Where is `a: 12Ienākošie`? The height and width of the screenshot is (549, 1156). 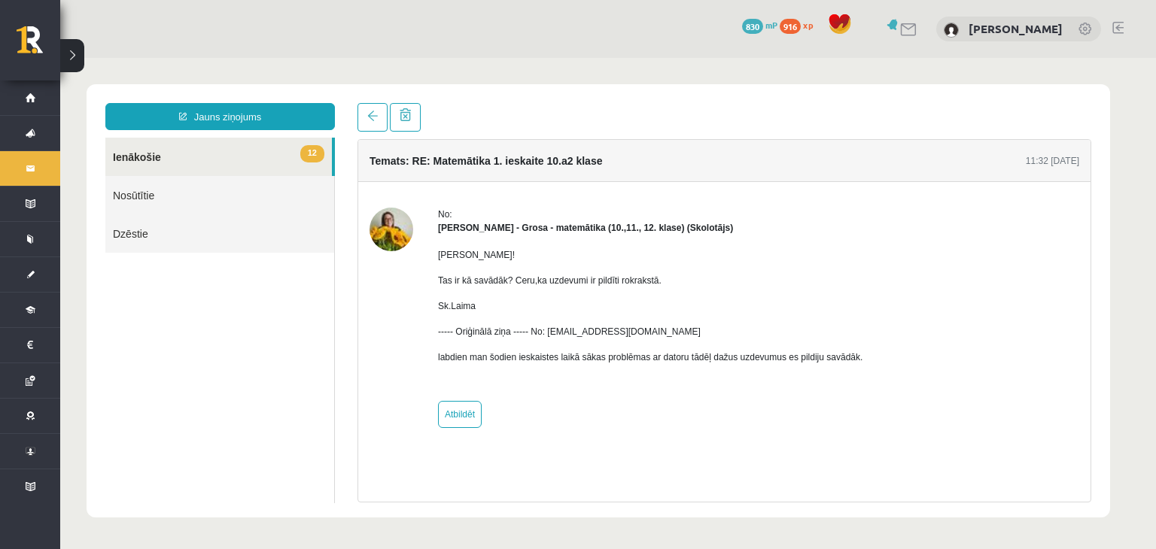 a: 12Ienākošie is located at coordinates (158, 99).